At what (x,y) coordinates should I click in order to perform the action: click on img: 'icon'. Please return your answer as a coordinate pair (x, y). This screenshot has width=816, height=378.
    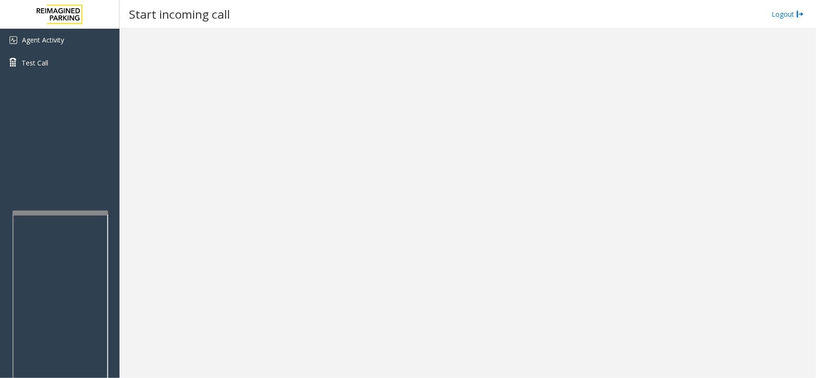
    Looking at the image, I should click on (13, 40).